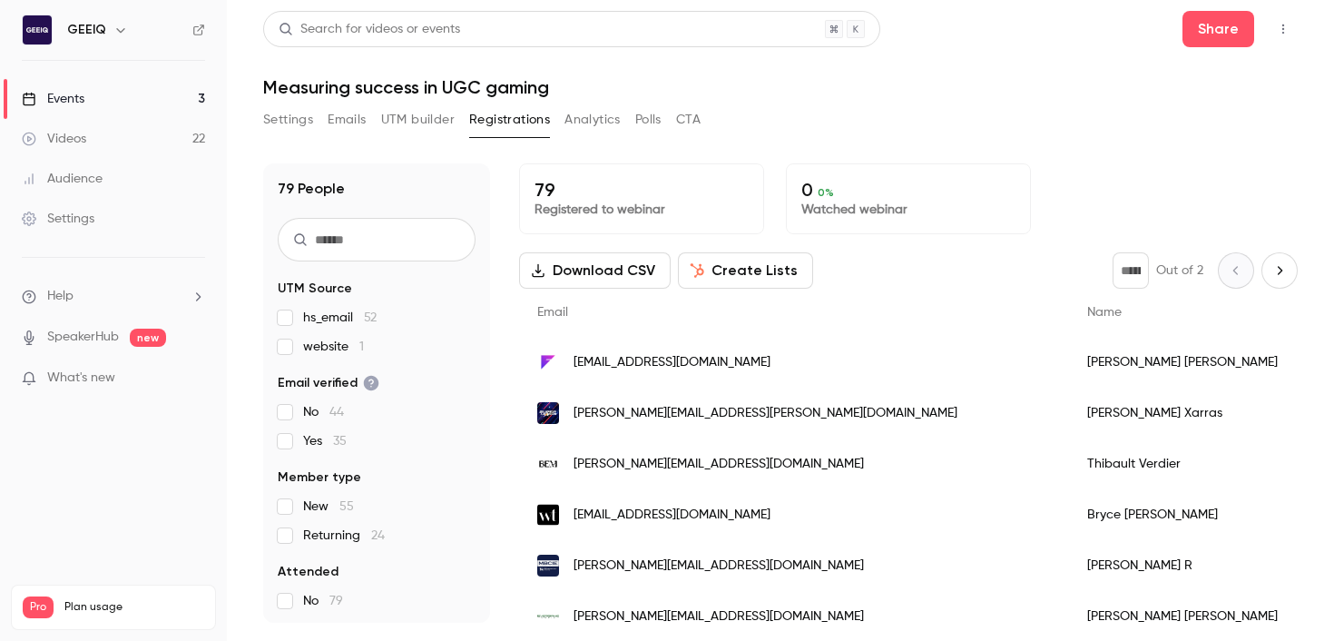 The width and height of the screenshot is (1334, 641). Describe the element at coordinates (344, 535) in the screenshot. I see `span: Returning` at that location.